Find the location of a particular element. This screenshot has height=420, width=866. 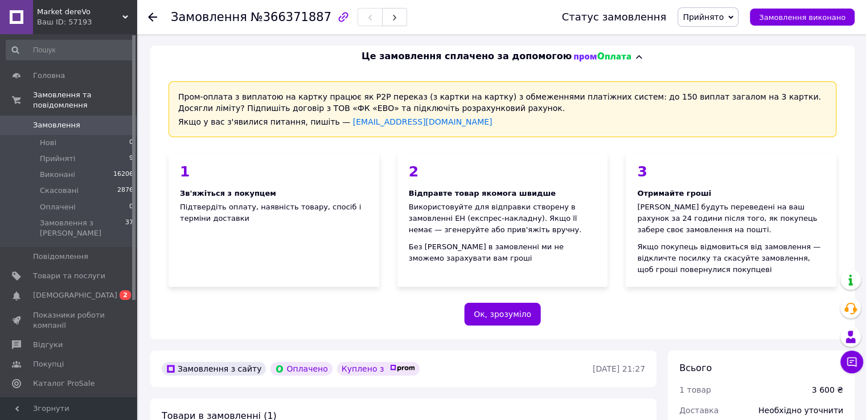

span: Каталог ProSale is located at coordinates (64, 384).